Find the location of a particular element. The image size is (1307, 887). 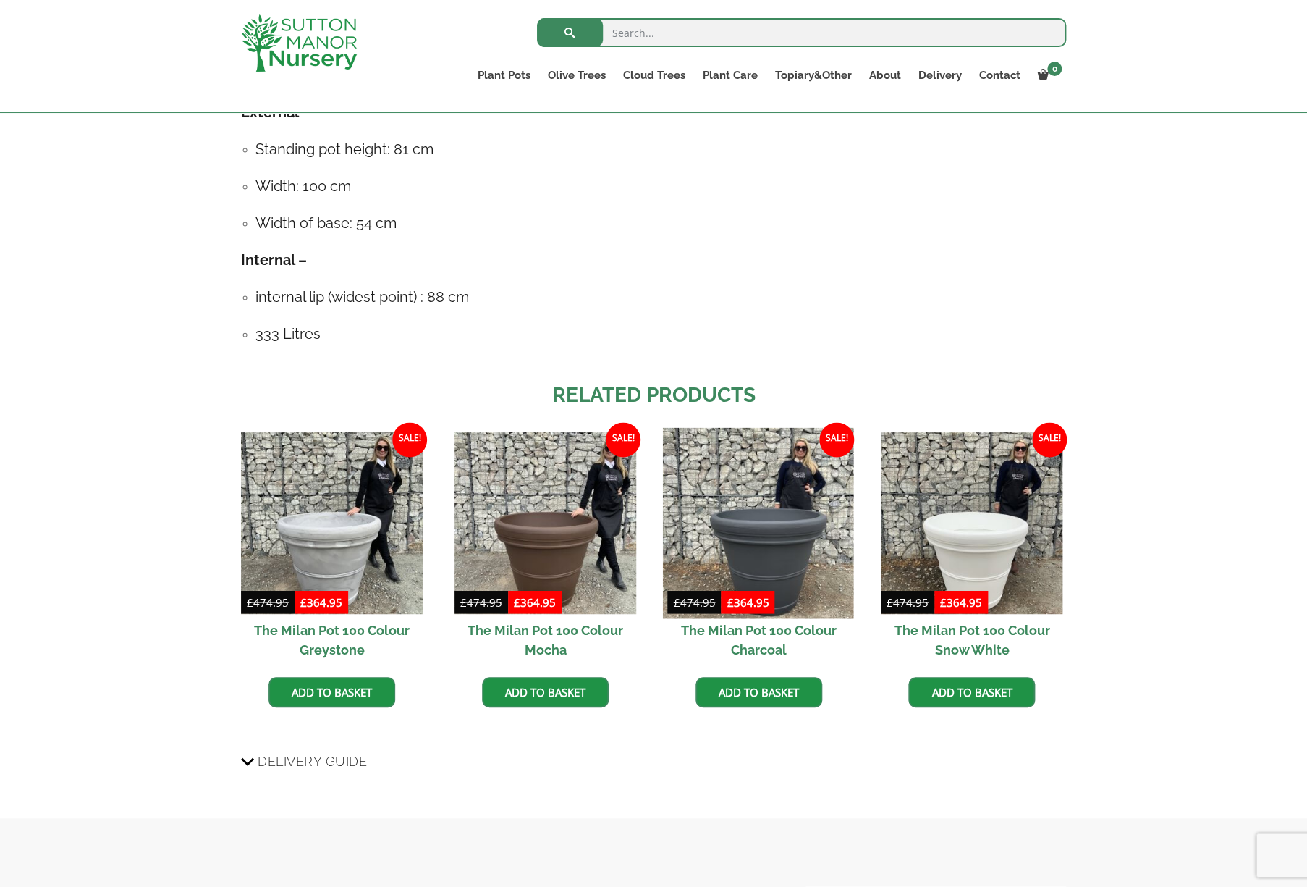

h4: Standing pot height: 81 cm is located at coordinates (661, 149).